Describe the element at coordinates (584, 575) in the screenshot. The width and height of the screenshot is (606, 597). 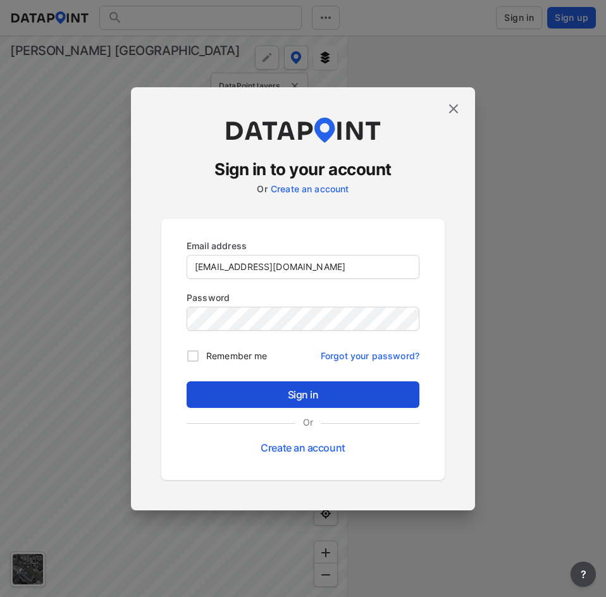
I see `button: more` at that location.